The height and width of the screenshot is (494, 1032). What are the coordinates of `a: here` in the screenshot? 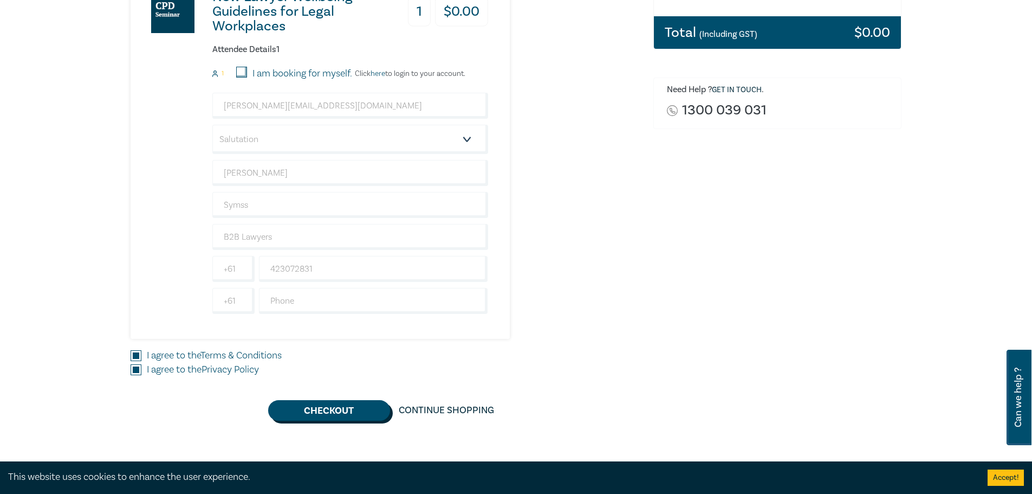 It's located at (378, 74).